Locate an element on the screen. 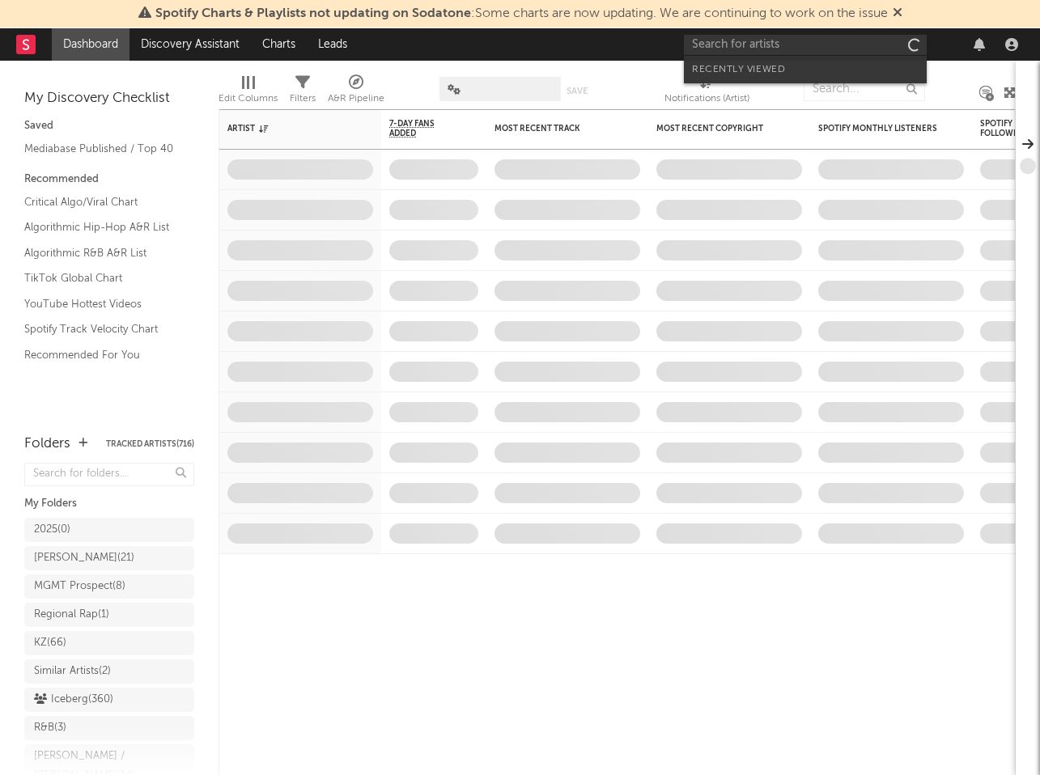 This screenshot has height=775, width=1040. a: KZ(66) is located at coordinates (109, 643).